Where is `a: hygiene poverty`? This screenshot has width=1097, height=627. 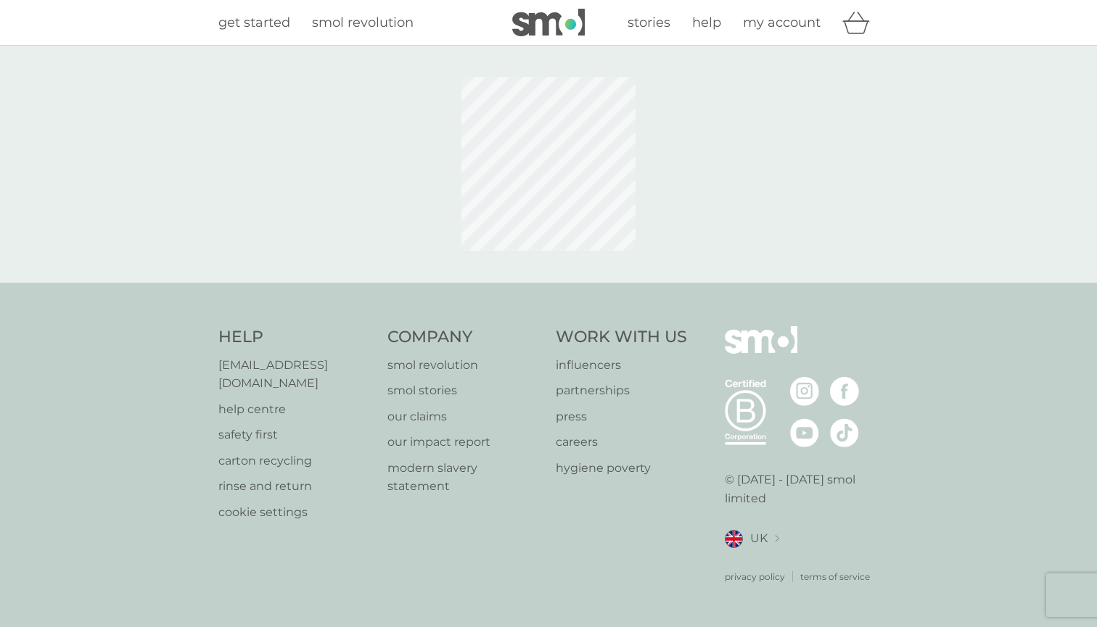 a: hygiene poverty is located at coordinates (621, 469).